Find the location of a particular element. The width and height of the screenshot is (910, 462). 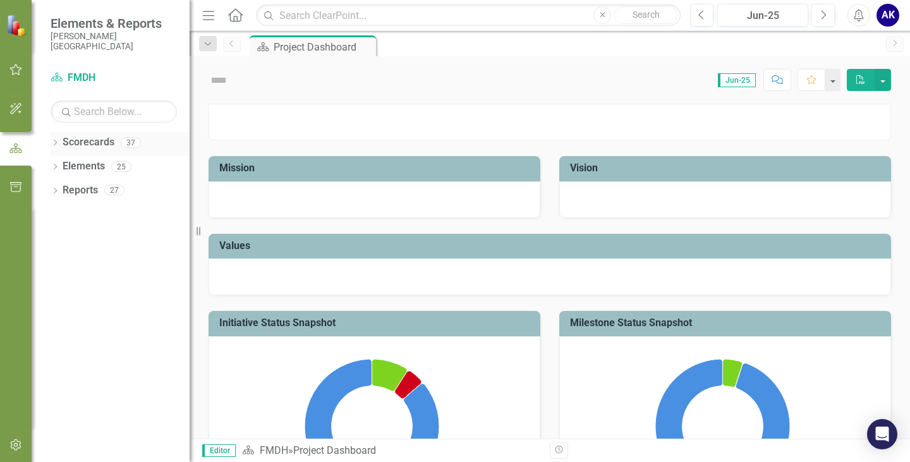

div: AK is located at coordinates (888, 15).